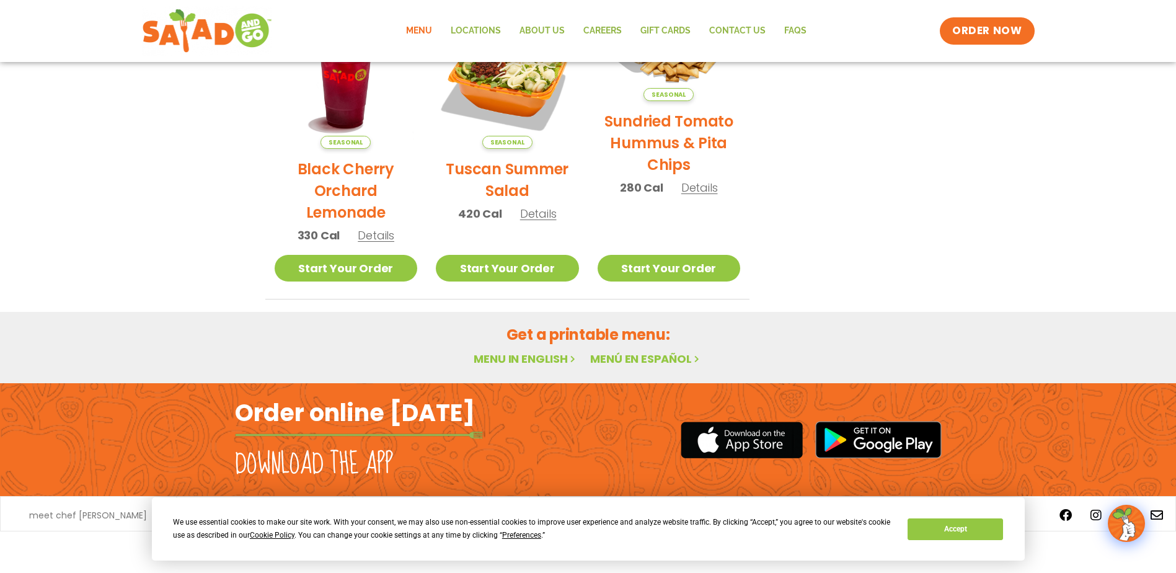 This screenshot has width=1176, height=573. Describe the element at coordinates (642, 187) in the screenshot. I see `span: 280 Cal` at that location.